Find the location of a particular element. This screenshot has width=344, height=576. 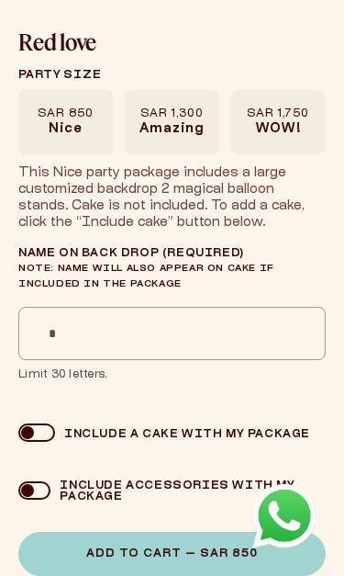

span: Note: Name will also appear on cake if included in the package is located at coordinates (146, 276).